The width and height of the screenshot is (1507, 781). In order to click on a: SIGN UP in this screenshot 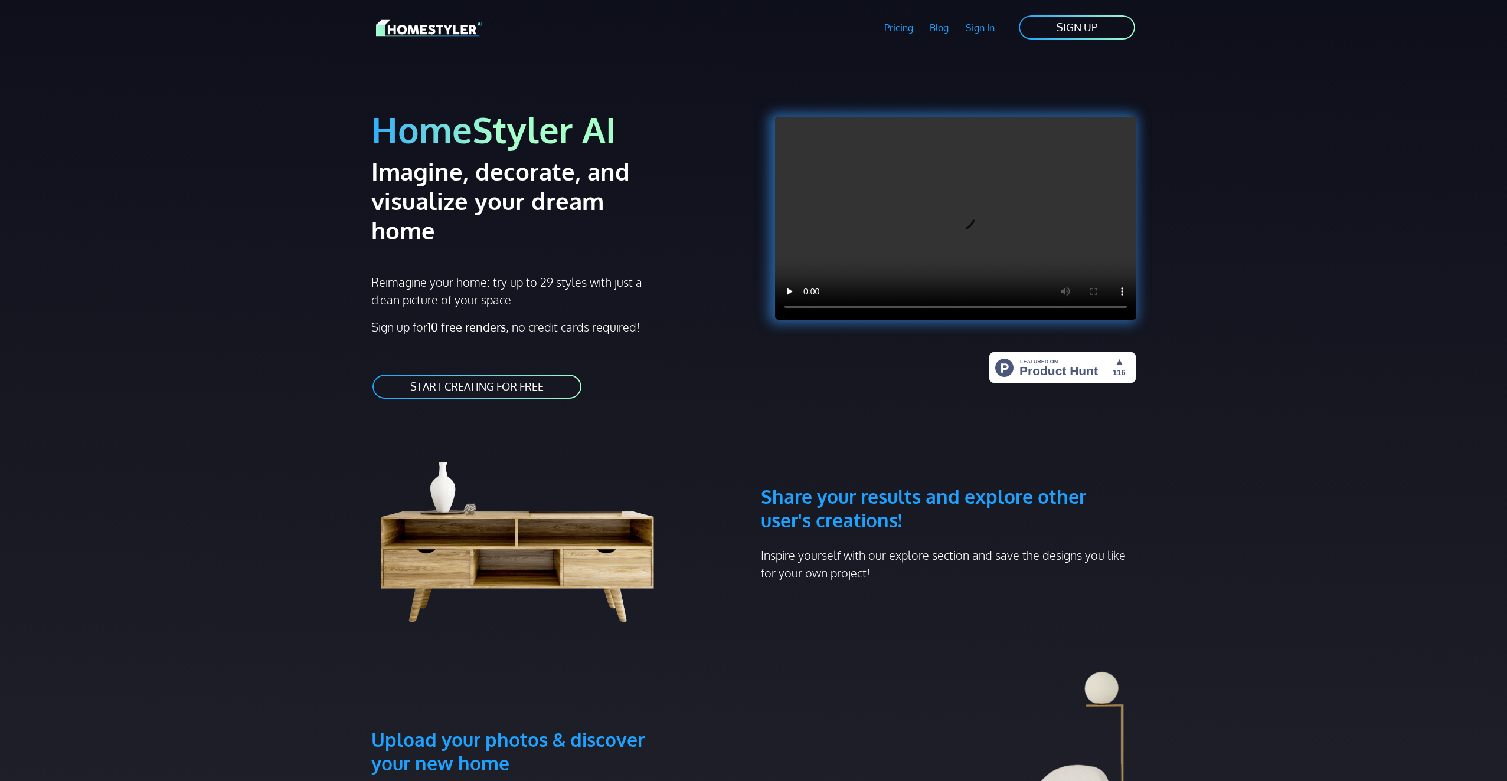, I will do `click(1076, 27)`.